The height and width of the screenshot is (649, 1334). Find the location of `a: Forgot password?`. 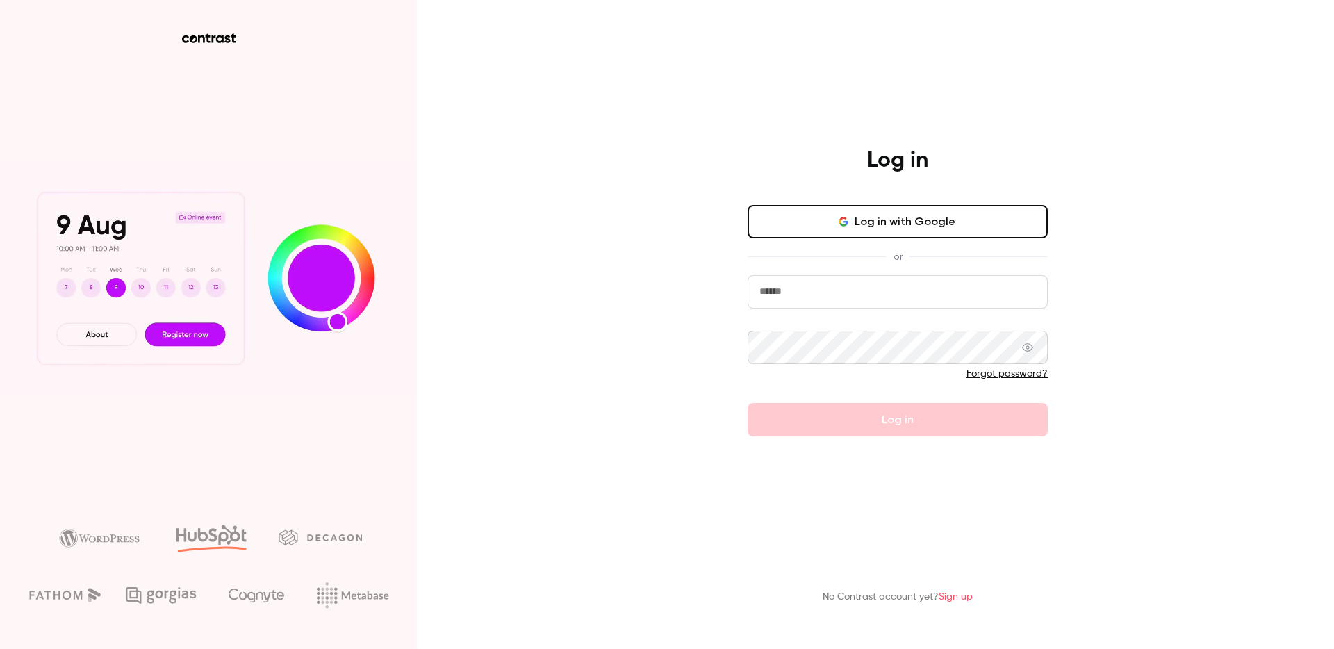

a: Forgot password? is located at coordinates (1007, 374).